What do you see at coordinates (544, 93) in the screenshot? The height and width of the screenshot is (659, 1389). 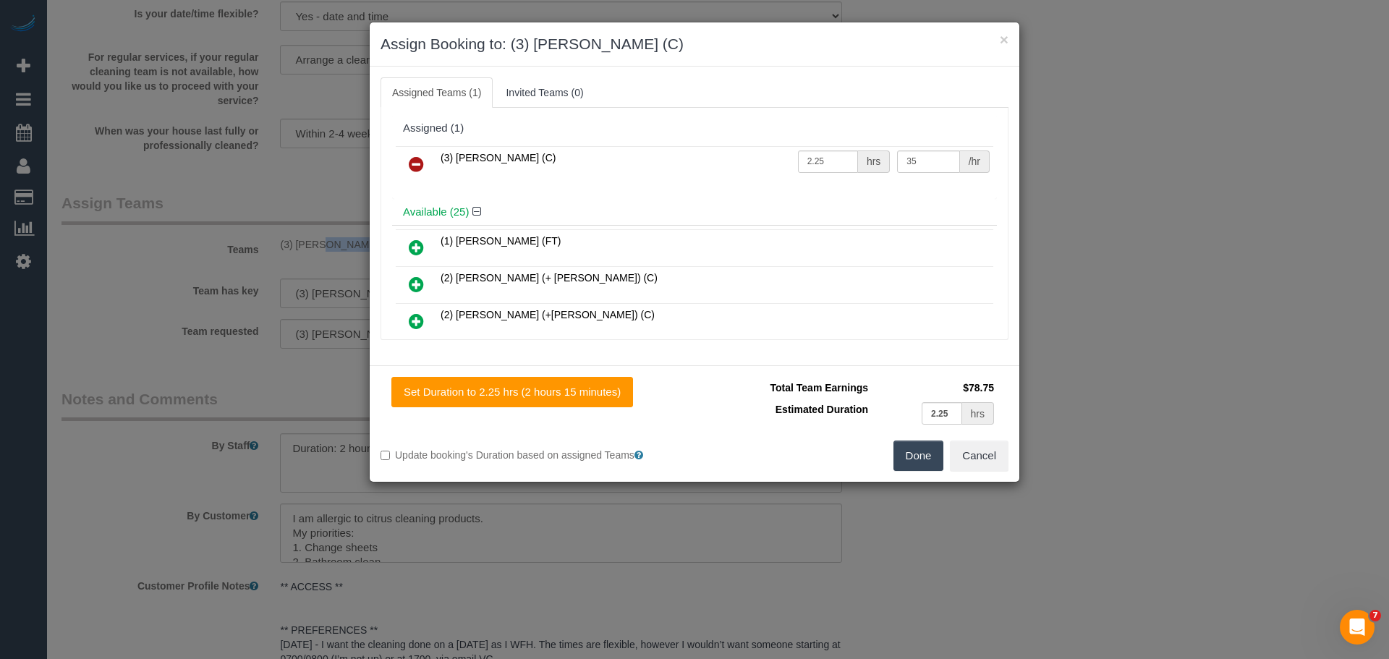 I see `a: Invited Teams (0)` at bounding box center [544, 93].